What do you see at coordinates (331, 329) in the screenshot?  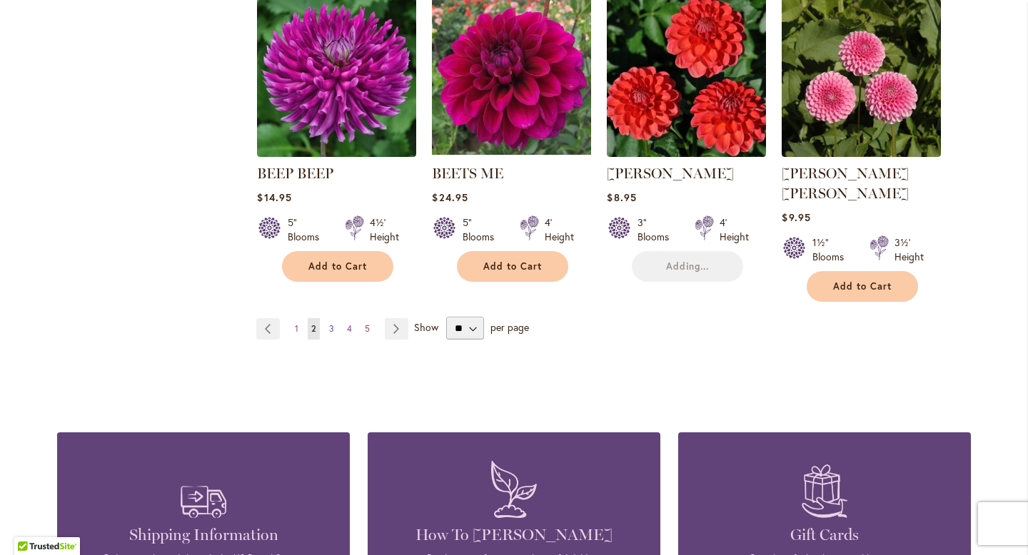 I see `a: 3` at bounding box center [331, 329].